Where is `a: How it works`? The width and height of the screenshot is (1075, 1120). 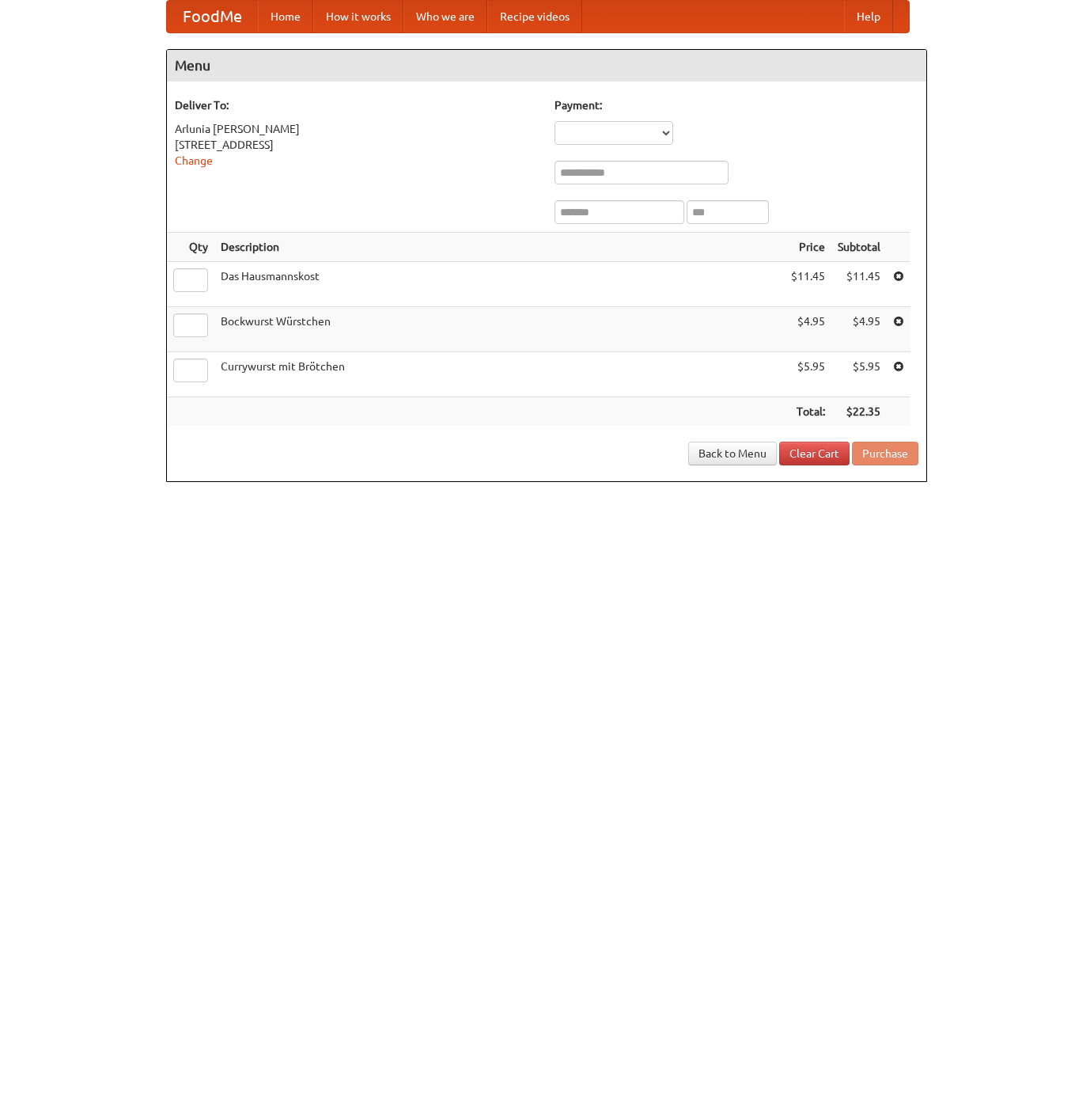
a: How it works is located at coordinates (358, 17).